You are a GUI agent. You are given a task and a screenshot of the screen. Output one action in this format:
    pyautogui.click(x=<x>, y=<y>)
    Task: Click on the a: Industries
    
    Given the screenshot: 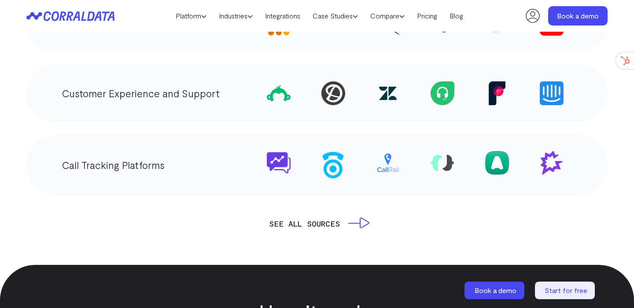 What is the action you would take?
    pyautogui.click(x=236, y=16)
    